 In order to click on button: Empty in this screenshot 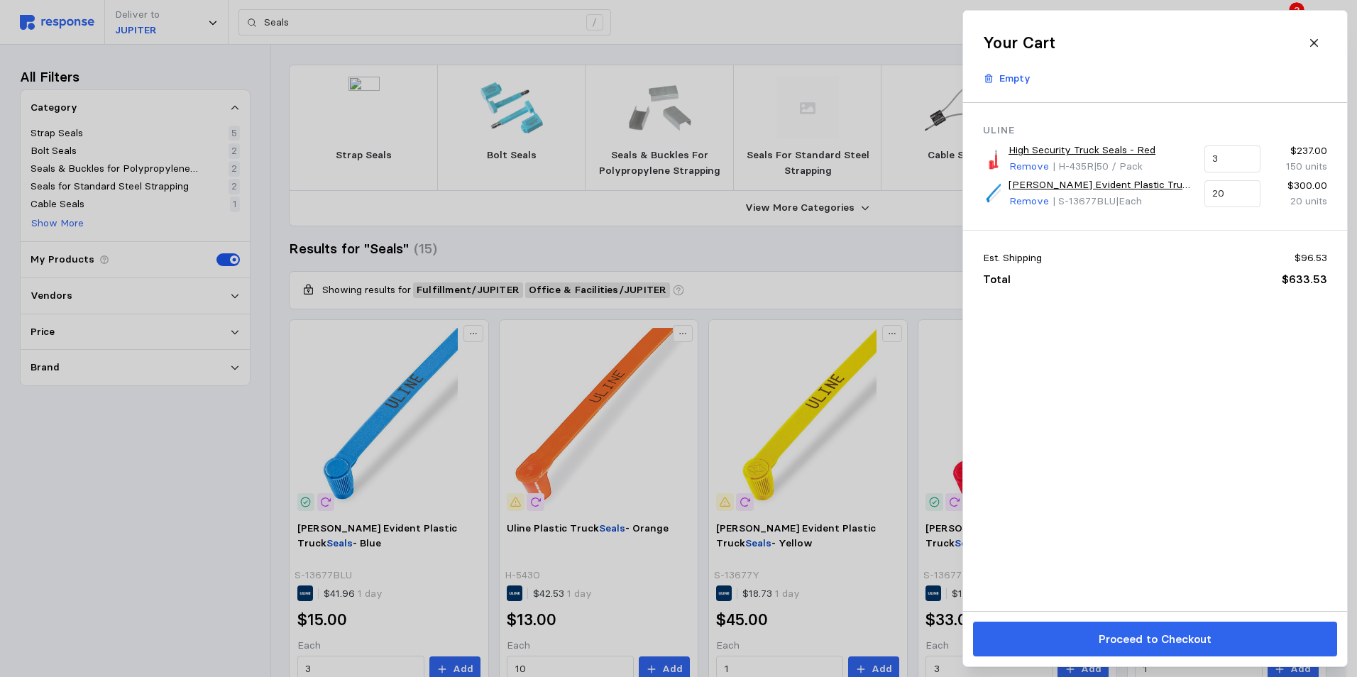, I will do `click(1006, 79)`.